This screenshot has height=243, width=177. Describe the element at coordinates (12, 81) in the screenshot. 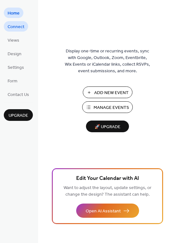

I see `a: Form` at that location.